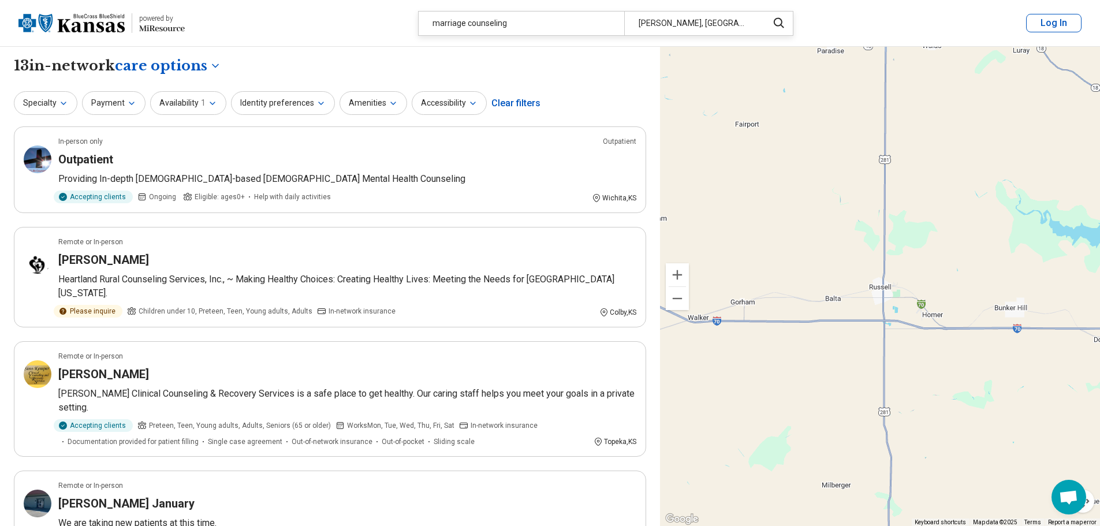  What do you see at coordinates (203, 103) in the screenshot?
I see `span: 1` at bounding box center [203, 103].